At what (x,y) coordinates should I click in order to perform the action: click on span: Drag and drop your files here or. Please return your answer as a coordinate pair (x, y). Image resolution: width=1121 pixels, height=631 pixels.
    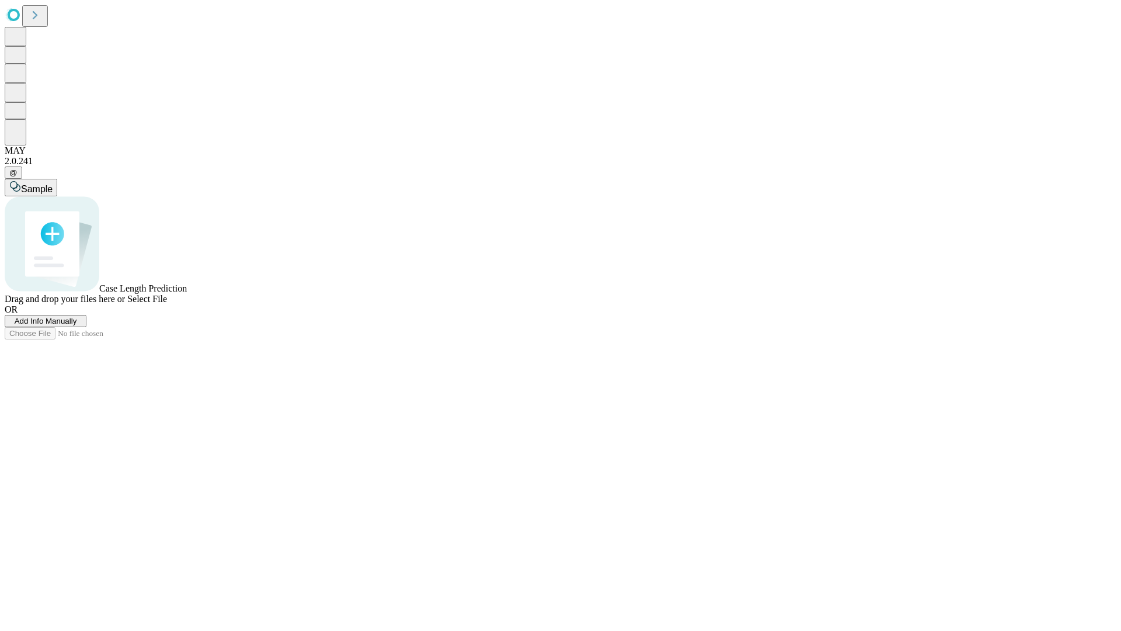
    Looking at the image, I should click on (65, 298).